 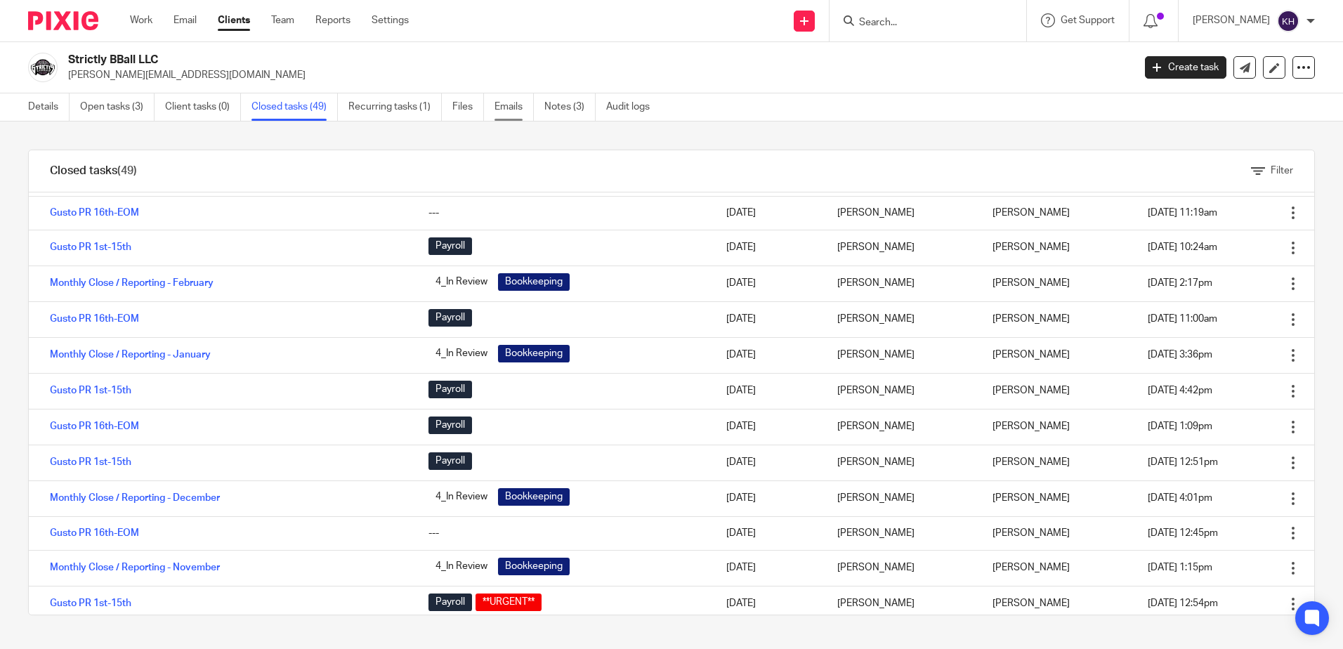 What do you see at coordinates (127, 171) in the screenshot?
I see `span: (49)` at bounding box center [127, 171].